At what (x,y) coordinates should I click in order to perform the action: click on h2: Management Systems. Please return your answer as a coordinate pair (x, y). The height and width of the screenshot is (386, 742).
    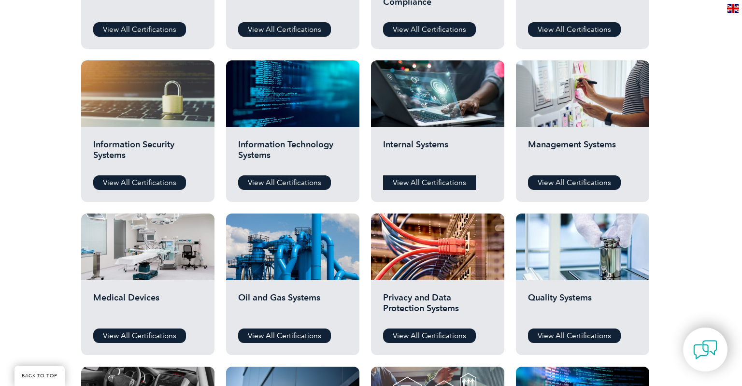
    Looking at the image, I should click on (583, 154).